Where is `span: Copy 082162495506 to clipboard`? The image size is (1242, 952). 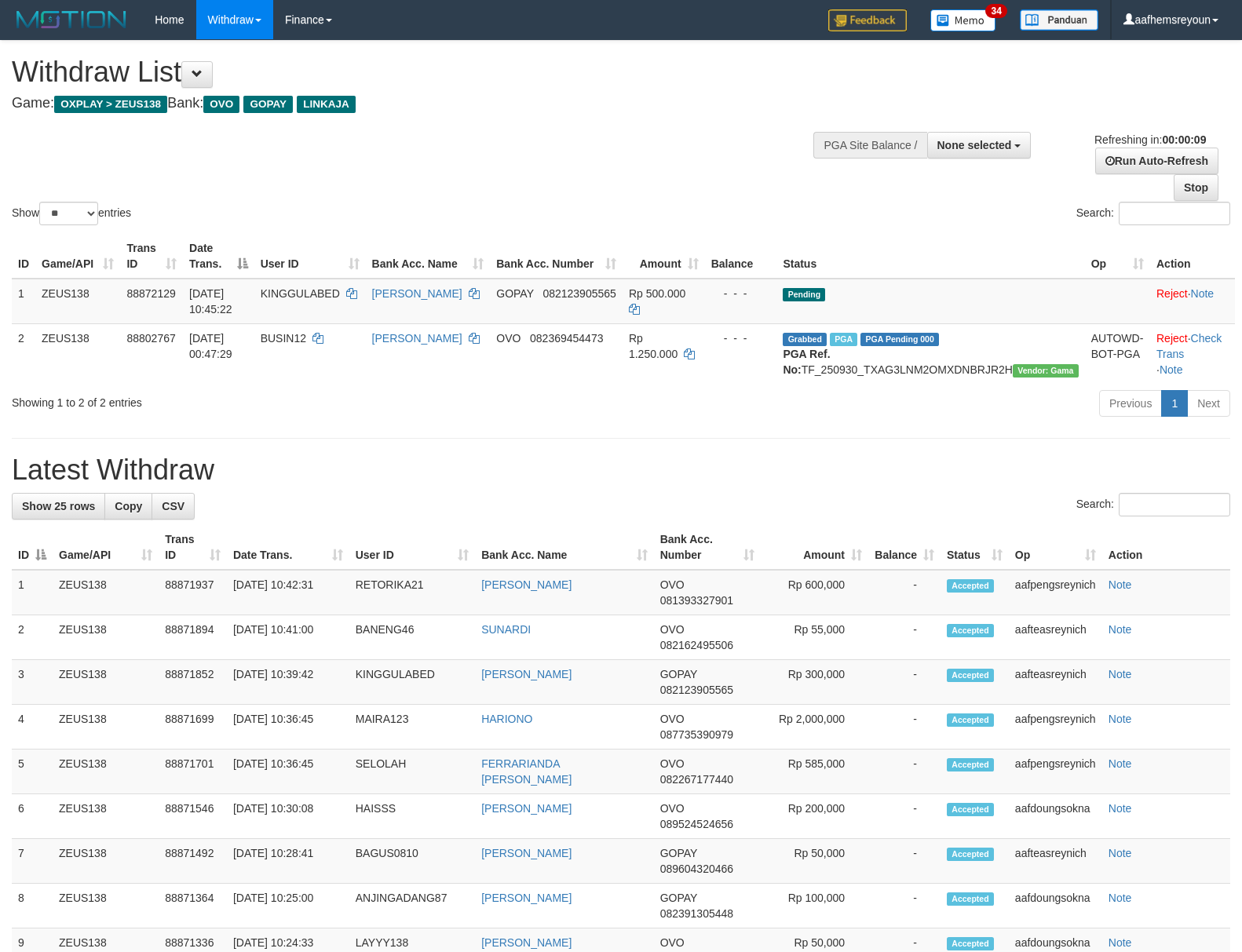 span: Copy 082162495506 to clipboard is located at coordinates (697, 645).